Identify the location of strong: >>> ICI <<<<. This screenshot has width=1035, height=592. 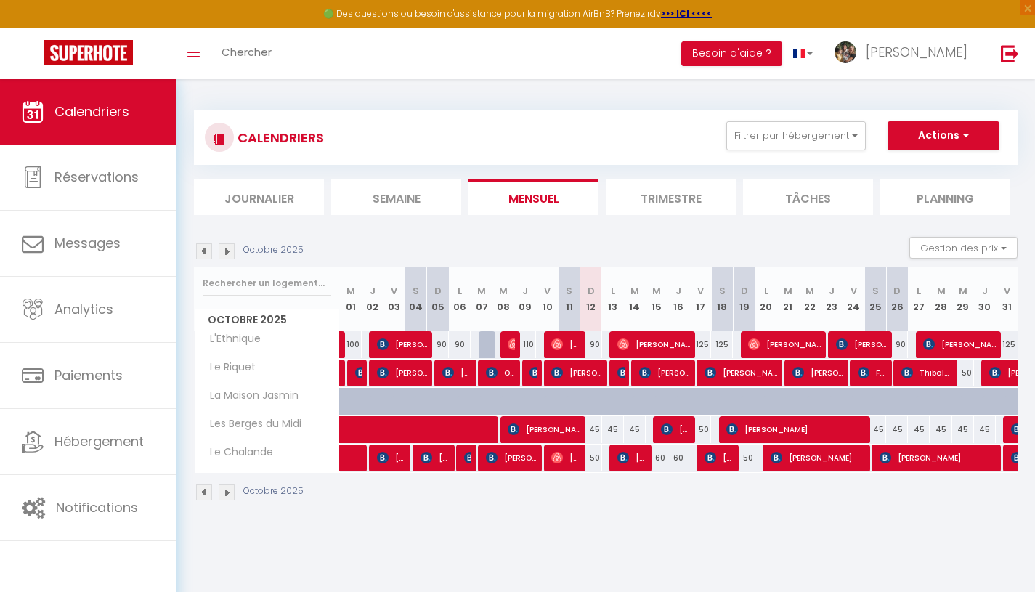
(686, 13).